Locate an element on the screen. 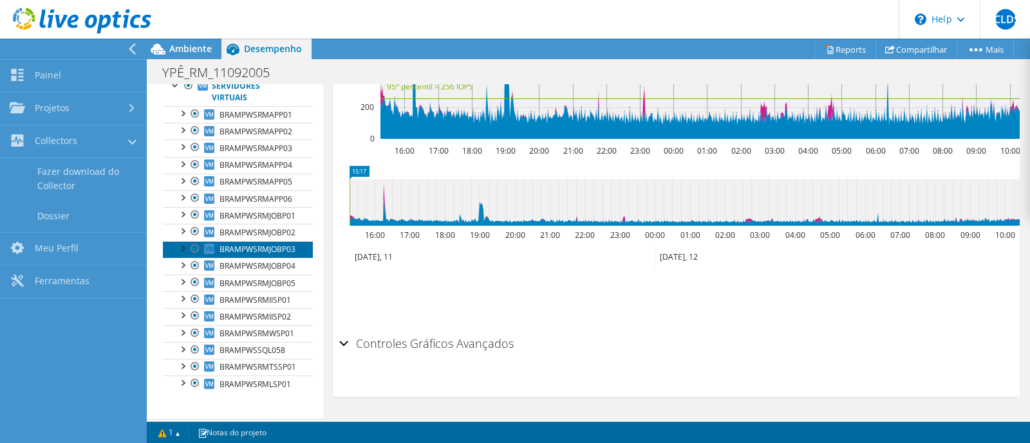  a: BRAMPWSRMJOBP04 is located at coordinates (237, 266).